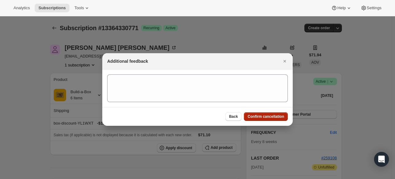 Image resolution: width=395 pixels, height=179 pixels. I want to click on span: Settings, so click(374, 8).